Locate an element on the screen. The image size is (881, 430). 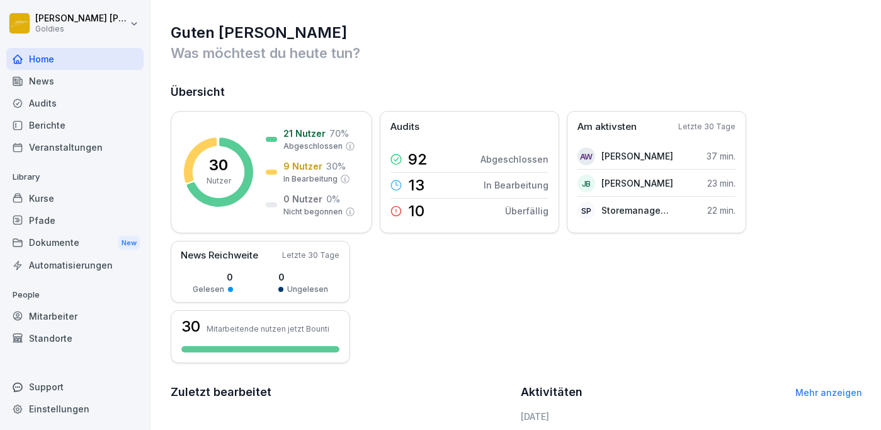
p: People is located at coordinates (75, 295).